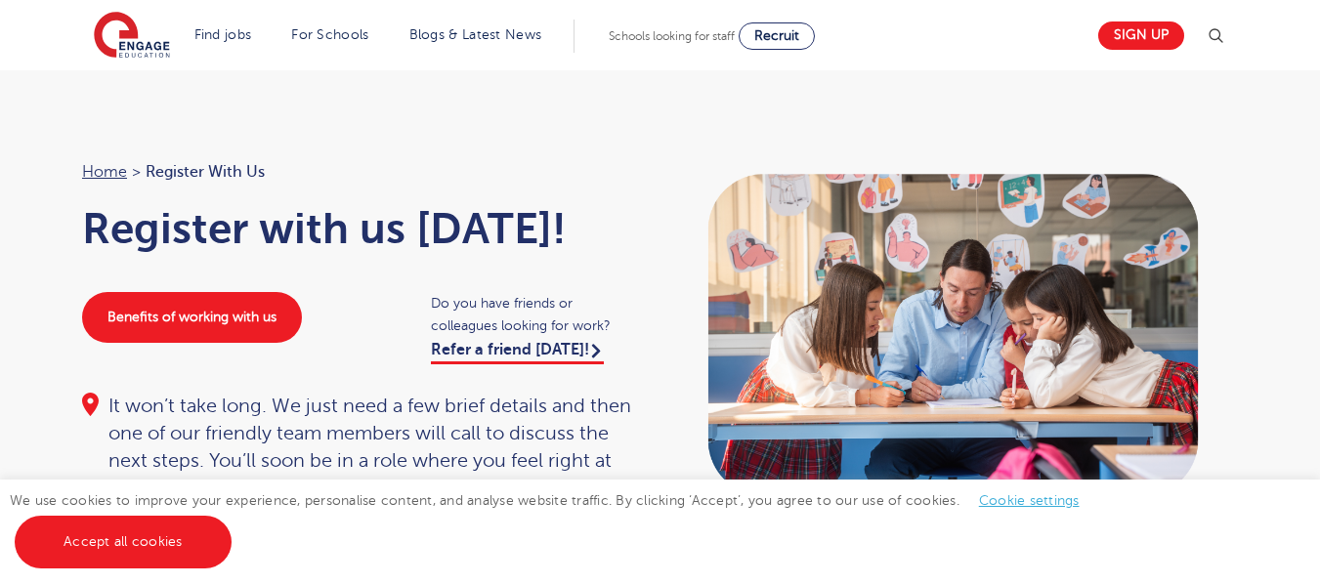 The image size is (1320, 585). What do you see at coordinates (535, 315) in the screenshot?
I see `span: Do you have friends or colleagues looking for work?` at bounding box center [535, 315].